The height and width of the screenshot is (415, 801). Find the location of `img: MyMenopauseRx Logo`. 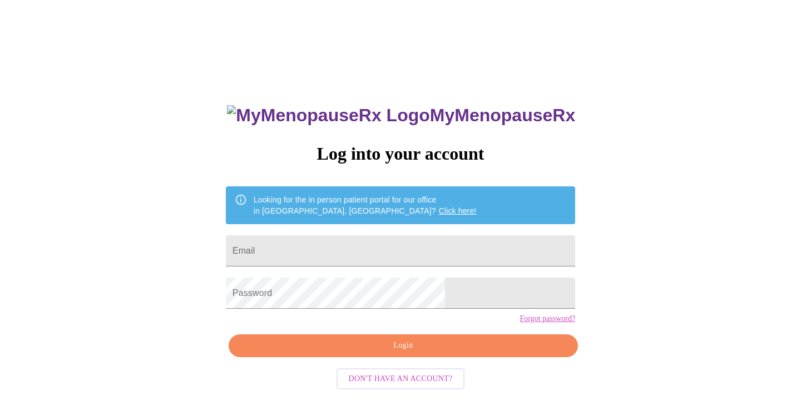

img: MyMenopauseRx Logo is located at coordinates (328, 115).